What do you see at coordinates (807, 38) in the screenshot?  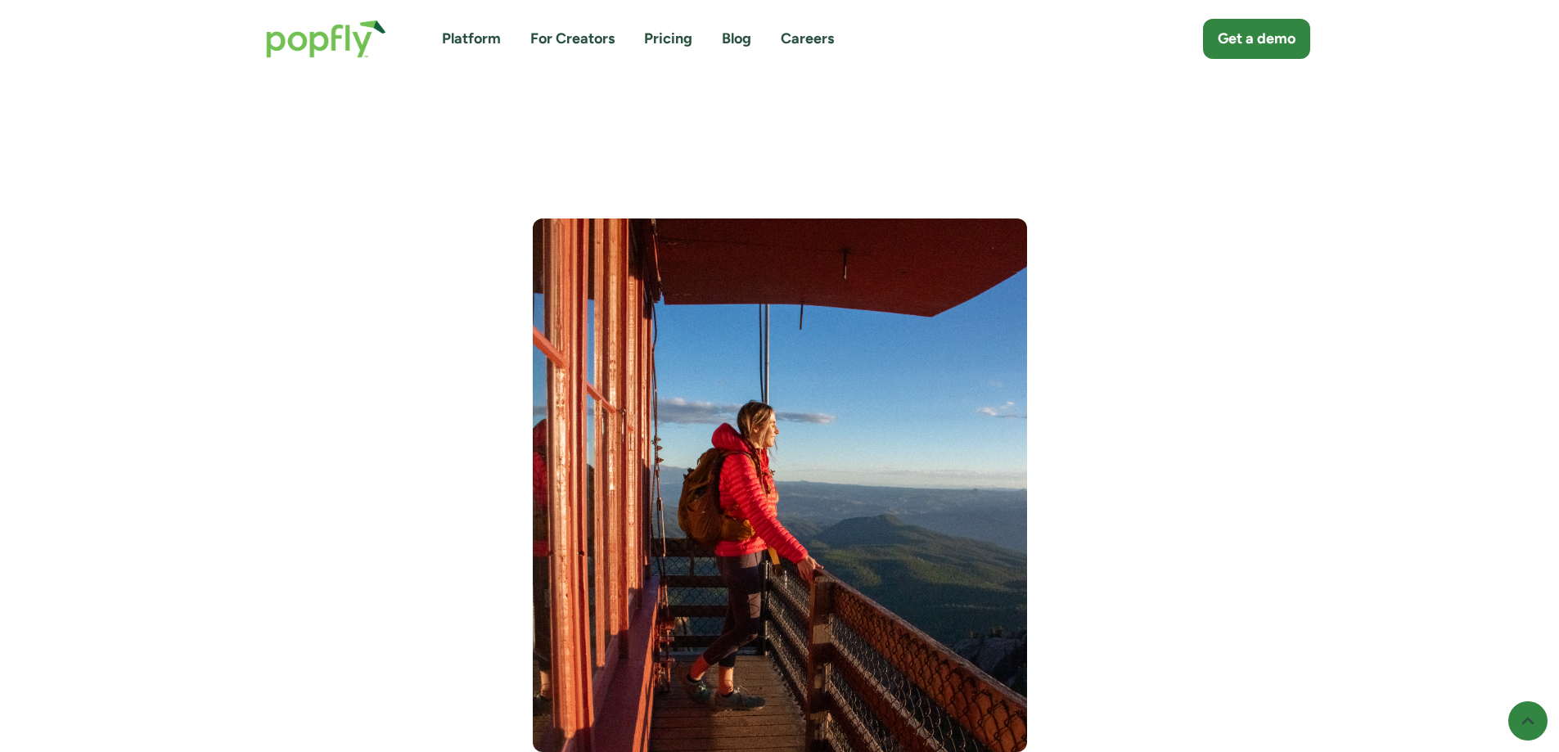 I see `a: Careers` at bounding box center [807, 38].